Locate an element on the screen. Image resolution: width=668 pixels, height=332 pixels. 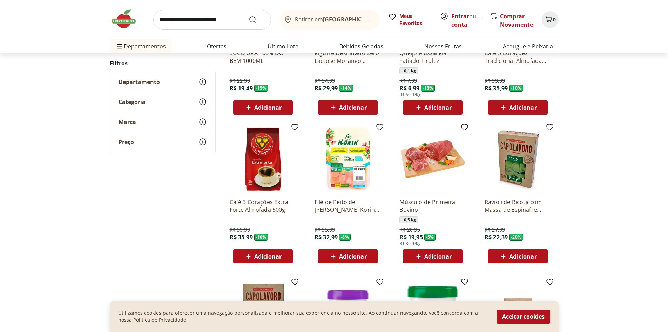
button: Categoria is located at coordinates (163, 102).